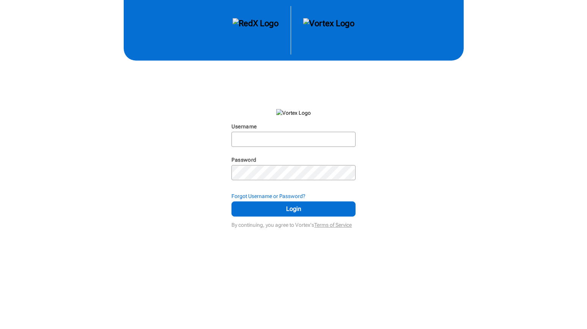  Describe the element at coordinates (333, 225) in the screenshot. I see `a: Terms of Service` at that location.